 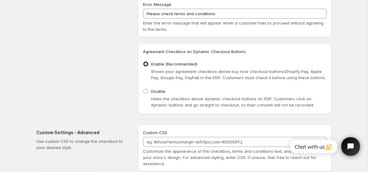 What do you see at coordinates (158, 91) in the screenshot?
I see `span: Disable` at bounding box center [158, 91].